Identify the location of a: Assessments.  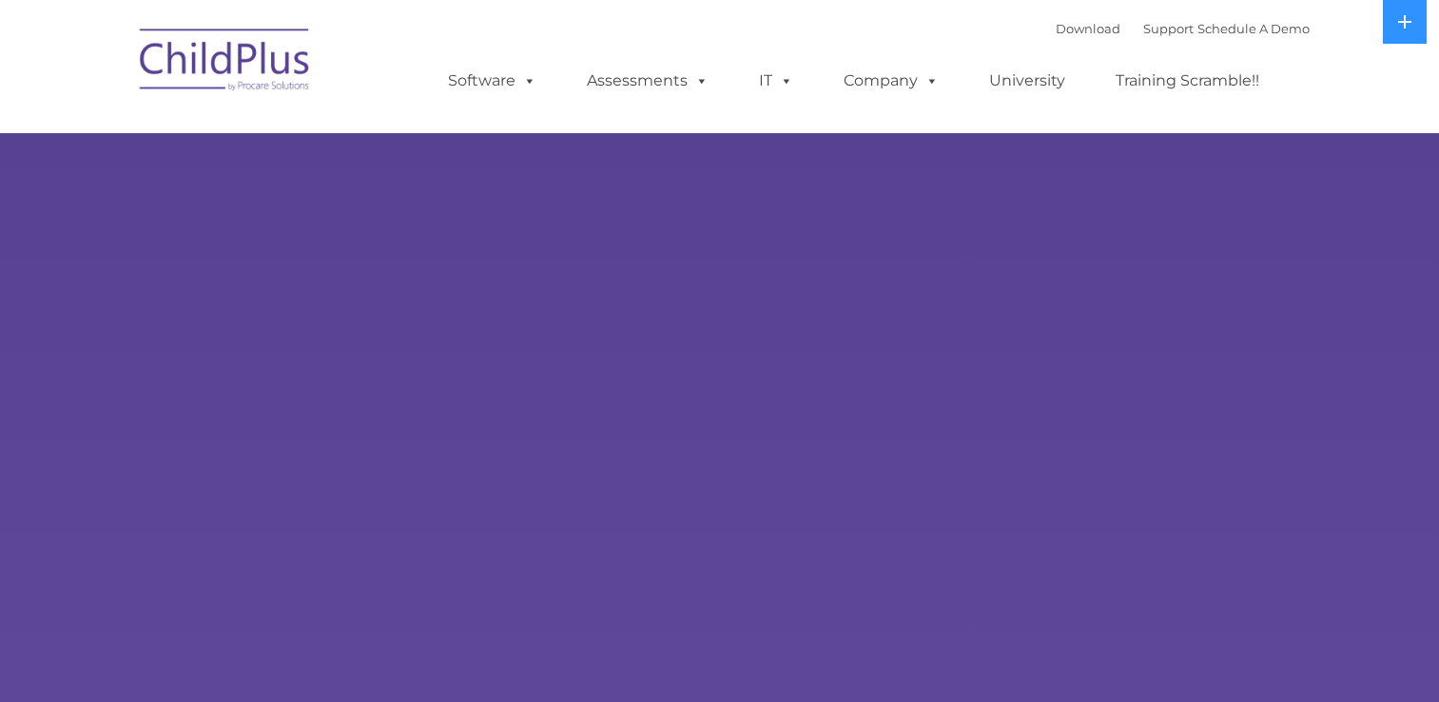
(648, 81).